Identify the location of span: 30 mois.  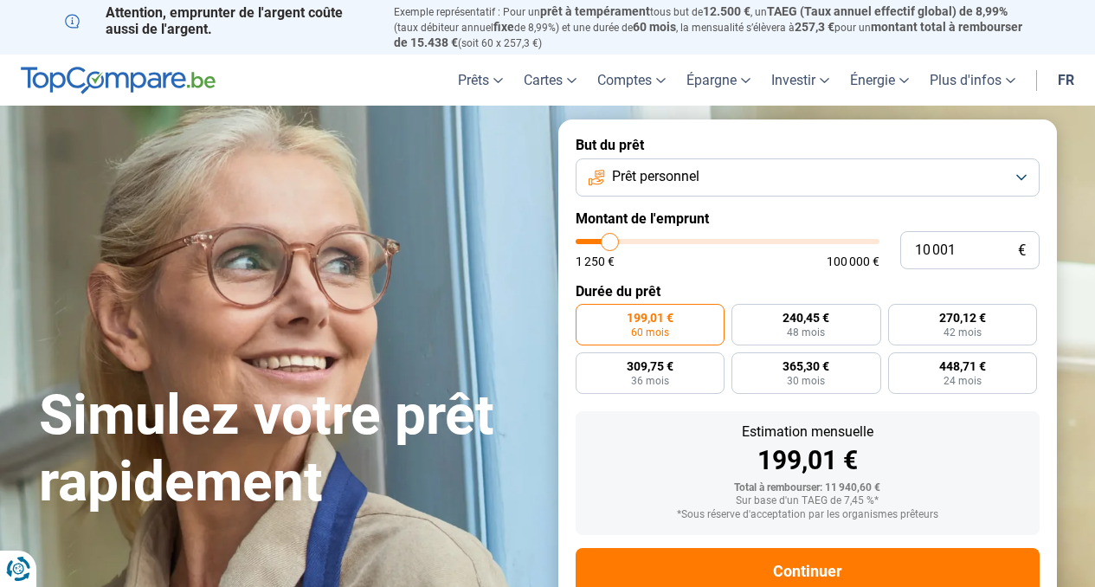
(806, 381).